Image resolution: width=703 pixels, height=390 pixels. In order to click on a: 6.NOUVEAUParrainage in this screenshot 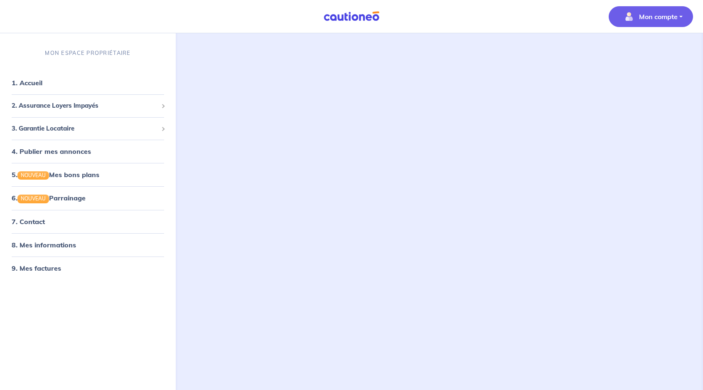, I will do `click(49, 198)`.